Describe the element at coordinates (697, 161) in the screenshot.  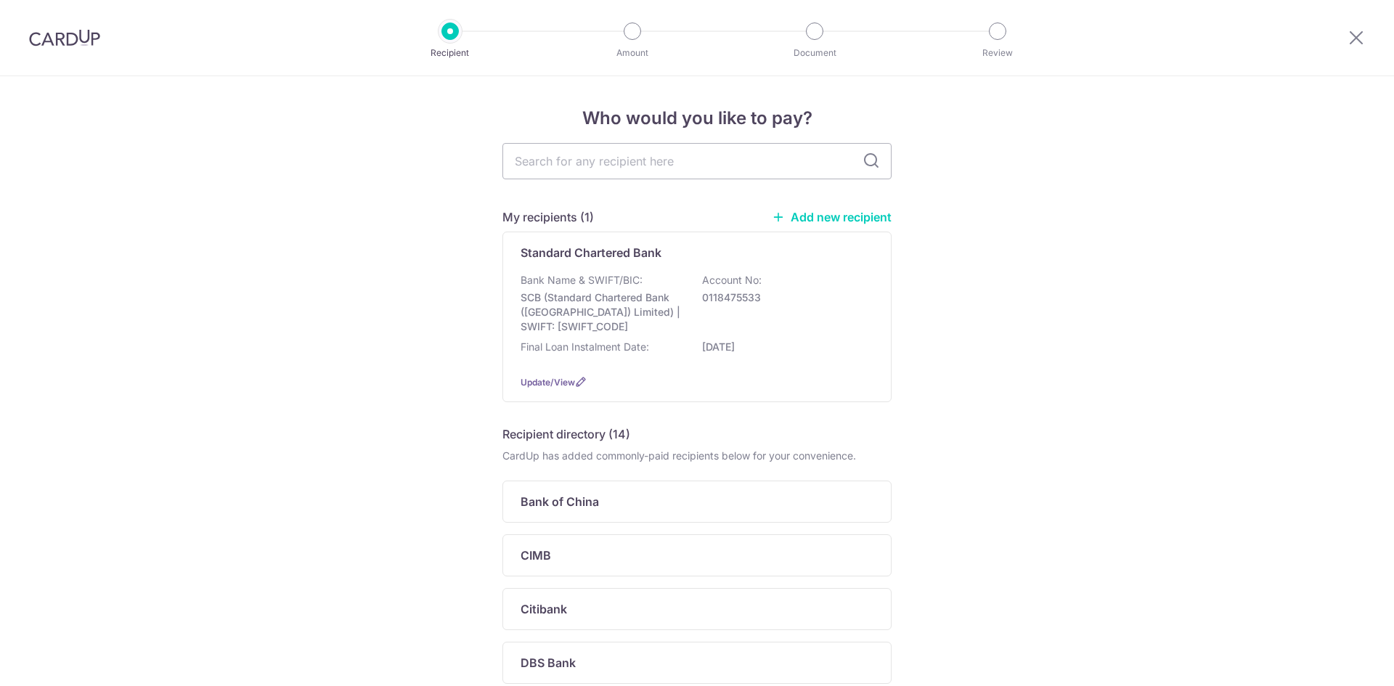
I see `input: Search for any recipient here` at that location.